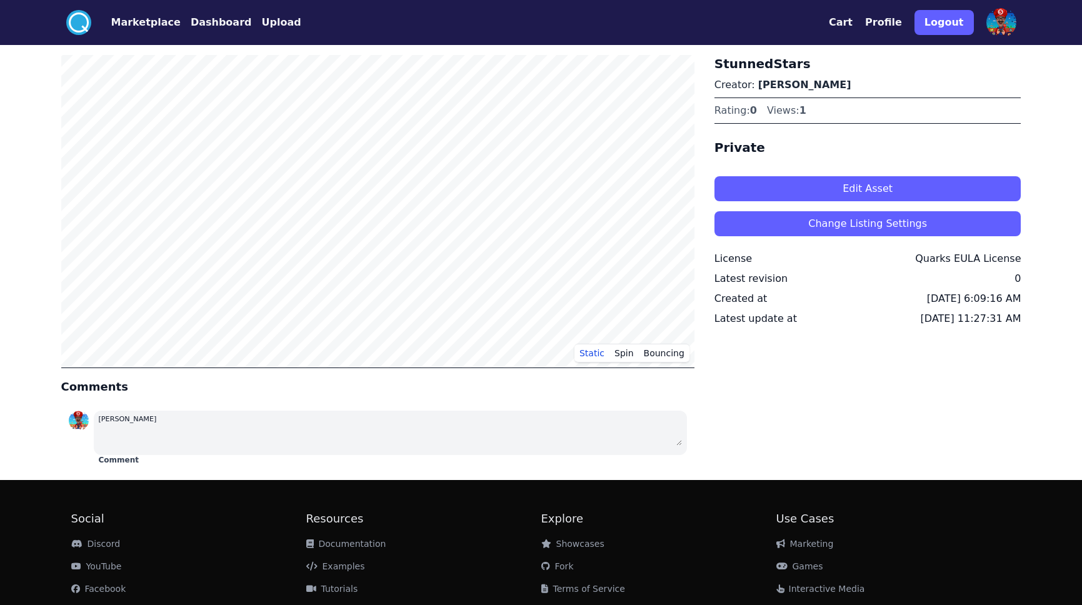 This screenshot has height=605, width=1082. What do you see at coordinates (281, 23) in the screenshot?
I see `button: Upload` at bounding box center [281, 23].